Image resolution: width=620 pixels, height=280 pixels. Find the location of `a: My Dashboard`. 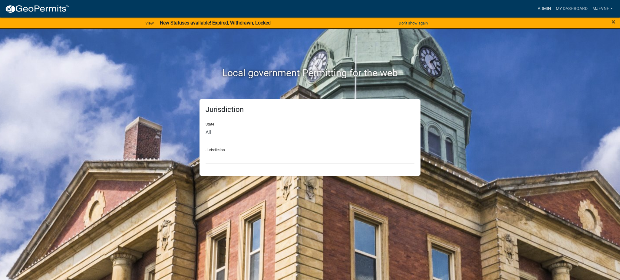

a: My Dashboard is located at coordinates (571, 9).